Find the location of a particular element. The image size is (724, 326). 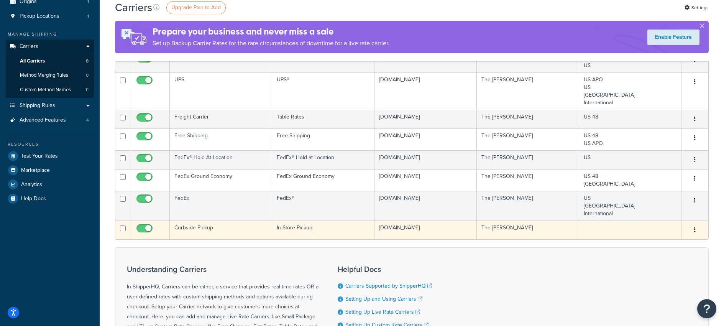

td: US Post Office is located at coordinates (221, 61).